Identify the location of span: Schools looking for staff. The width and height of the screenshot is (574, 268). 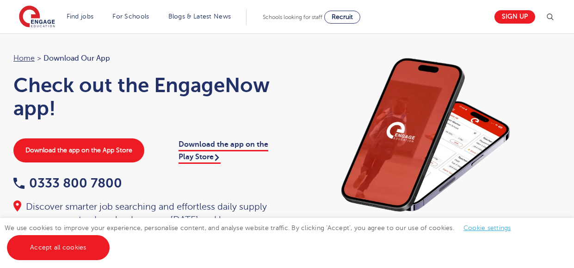
(292, 17).